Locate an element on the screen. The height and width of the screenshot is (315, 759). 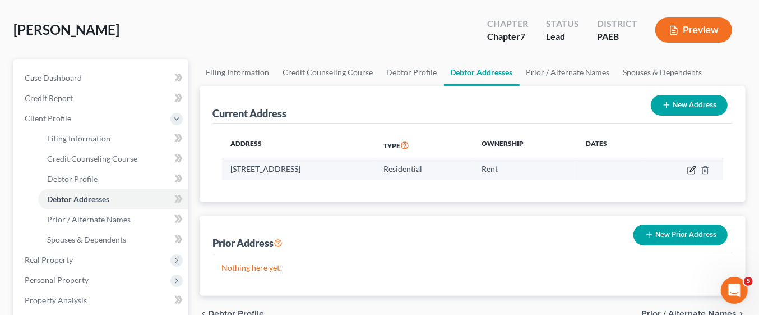
p: Nothing here yet! is located at coordinates (473, 267).